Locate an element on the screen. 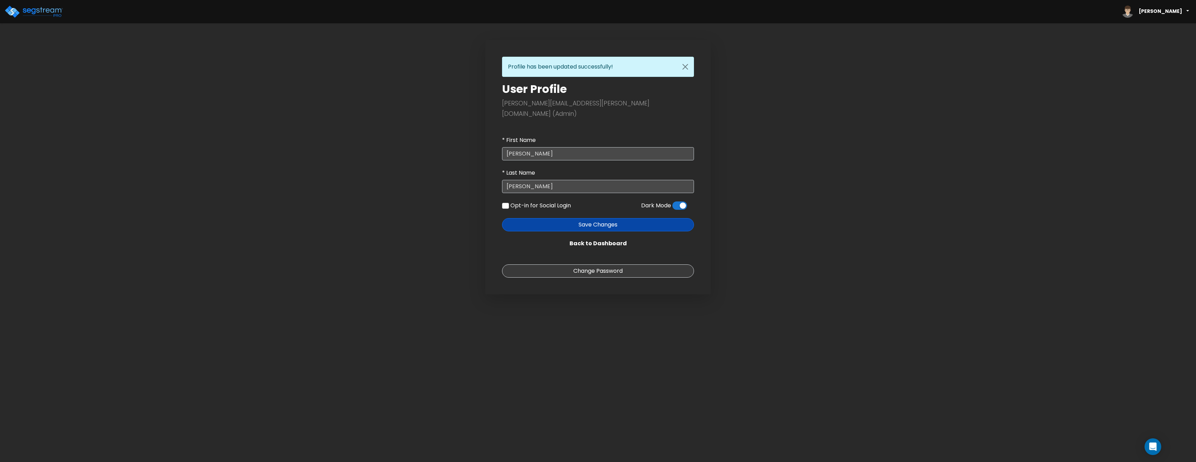 This screenshot has height=462, width=1196. h2: User Profile is located at coordinates (598, 89).